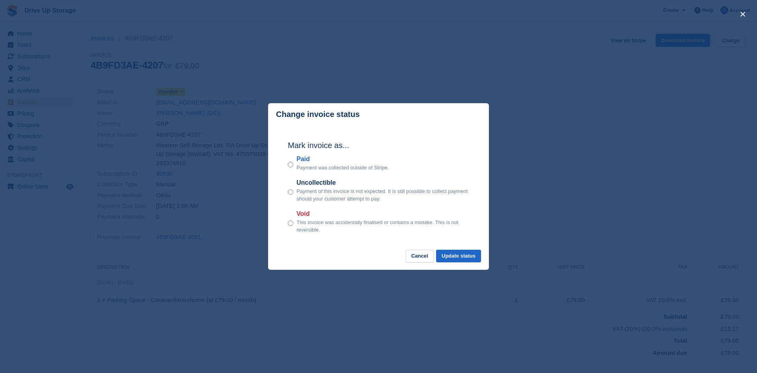 Image resolution: width=757 pixels, height=373 pixels. What do you see at coordinates (383, 226) in the screenshot?
I see `p: This invoice was accidentally finalised or contains a mistake. This is not reversible.` at bounding box center [383, 226].